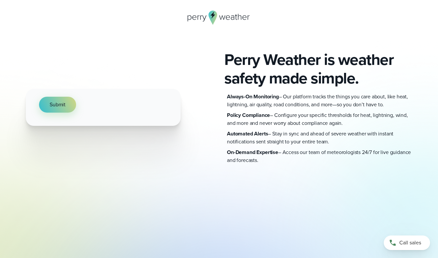  What do you see at coordinates (252, 152) in the screenshot?
I see `strong: On-Demand Expertise` at bounding box center [252, 152].